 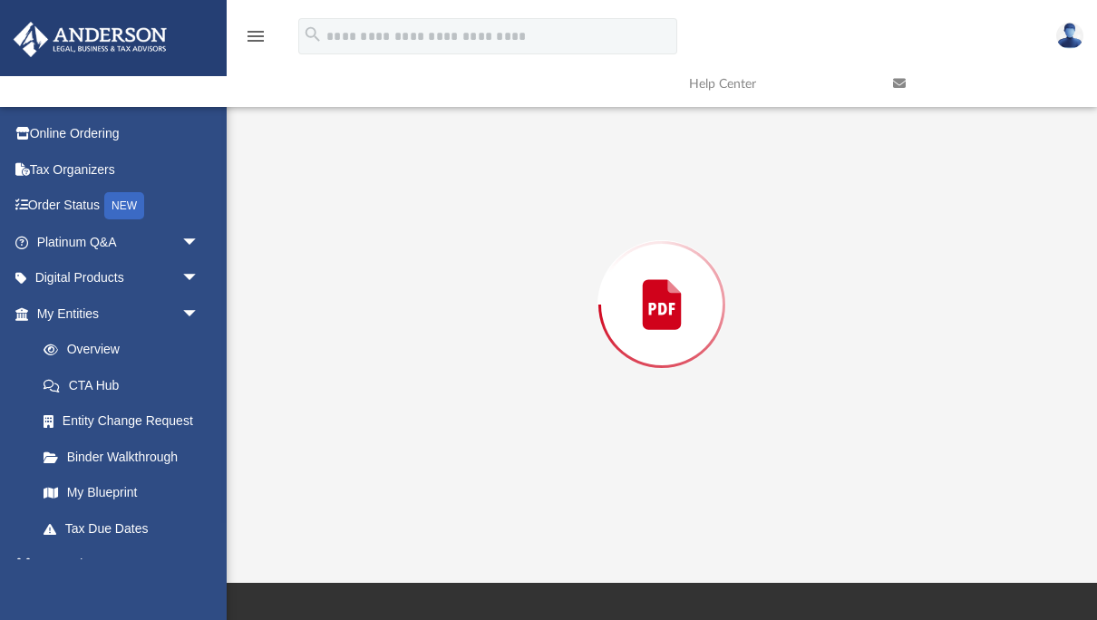 What do you see at coordinates (126, 529) in the screenshot?
I see `a: Tax Due Dates` at bounding box center [126, 529].